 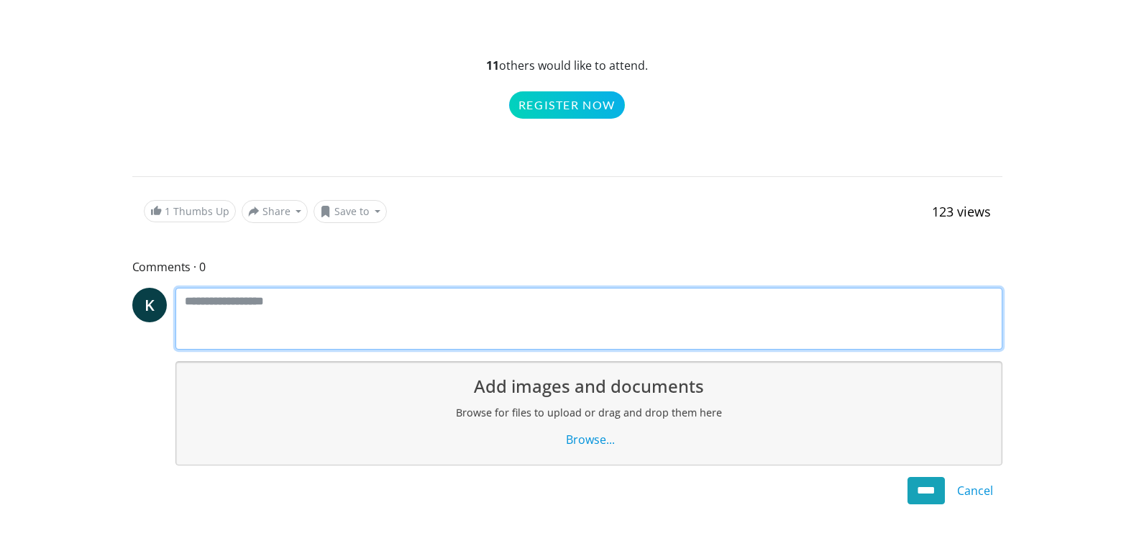 I want to click on a: K, so click(x=150, y=305).